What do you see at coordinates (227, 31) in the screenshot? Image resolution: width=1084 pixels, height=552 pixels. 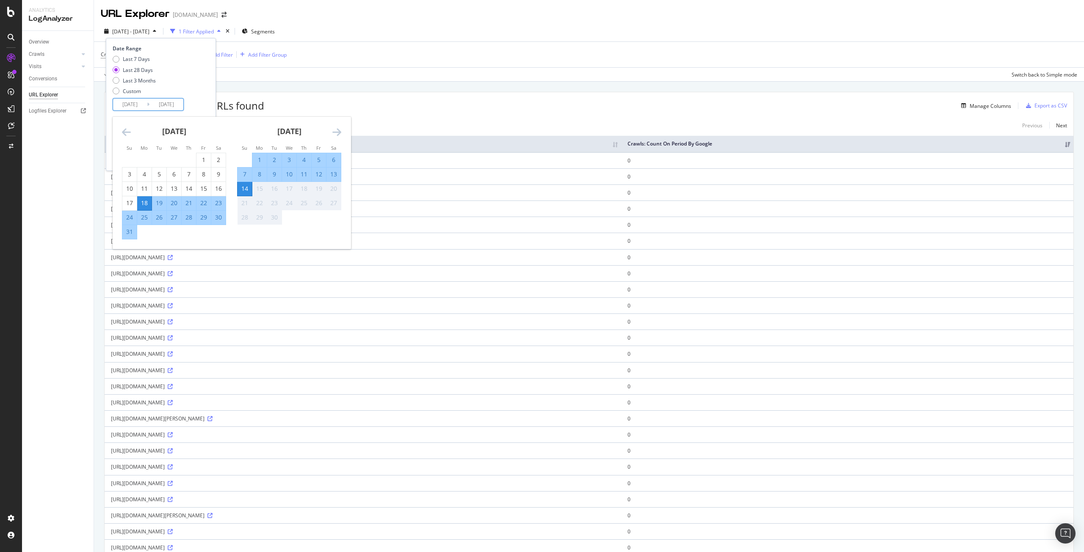 I see `div: times` at bounding box center [227, 31].